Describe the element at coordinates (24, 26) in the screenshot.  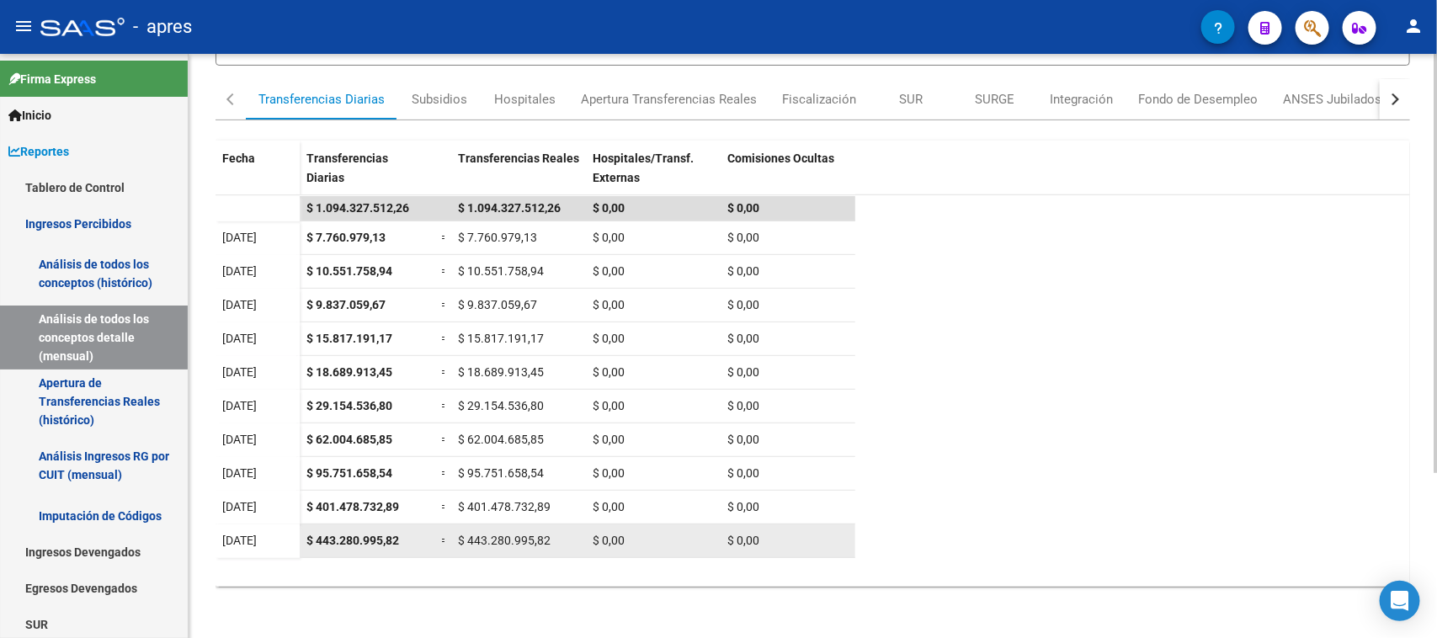
I see `mat-icon: menu` at that location.